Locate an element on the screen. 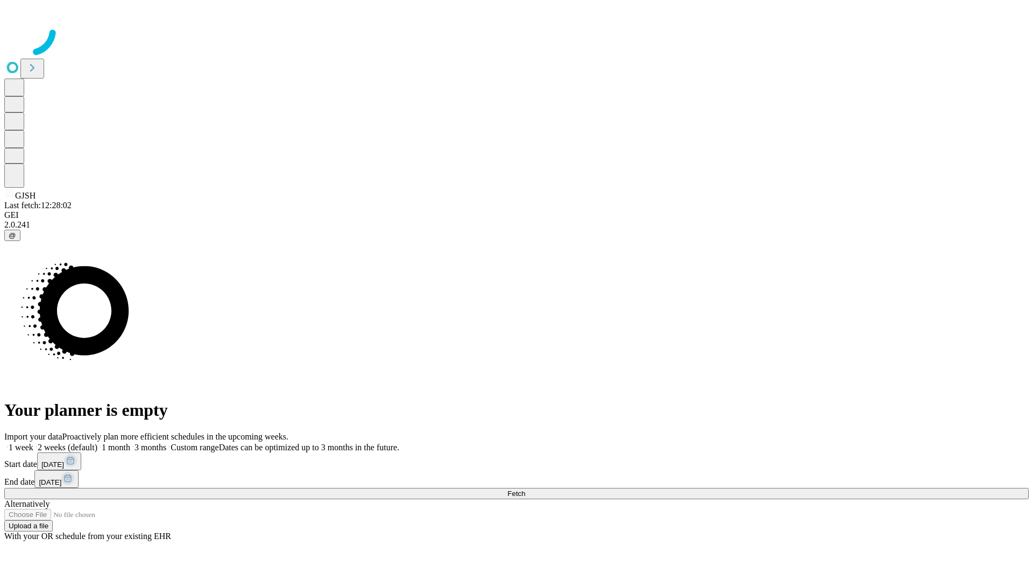 Image resolution: width=1033 pixels, height=581 pixels. span: GJSH is located at coordinates (25, 195).